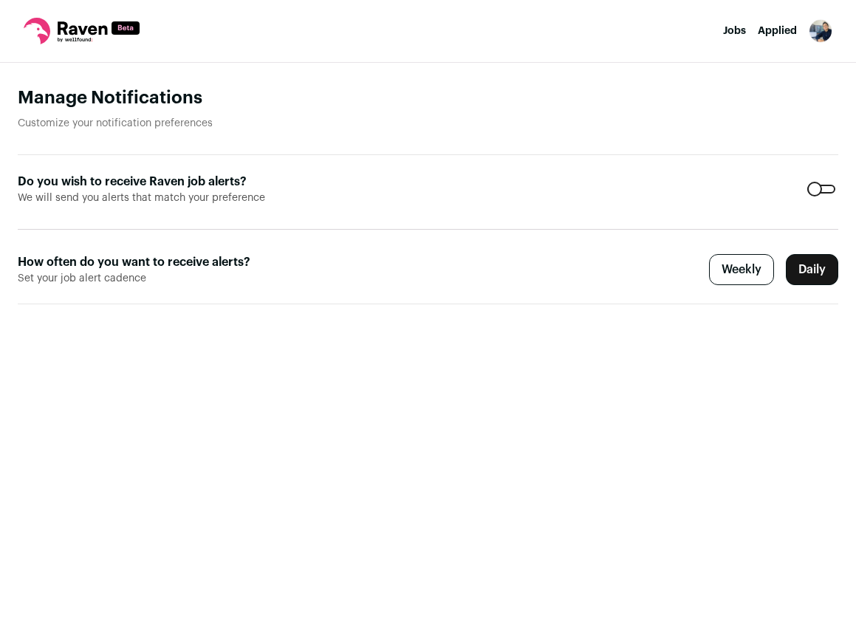 This screenshot has width=856, height=633. What do you see at coordinates (149, 182) in the screenshot?
I see `label: Do you wish to receive Raven job alerts?` at bounding box center [149, 182].